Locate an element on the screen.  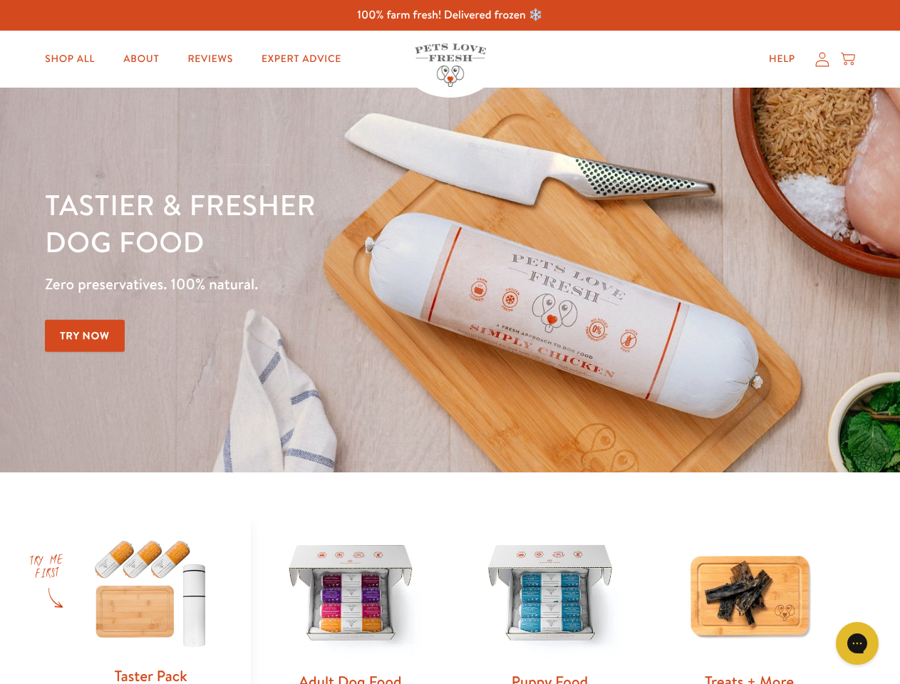
a: Try Now is located at coordinates (85, 336).